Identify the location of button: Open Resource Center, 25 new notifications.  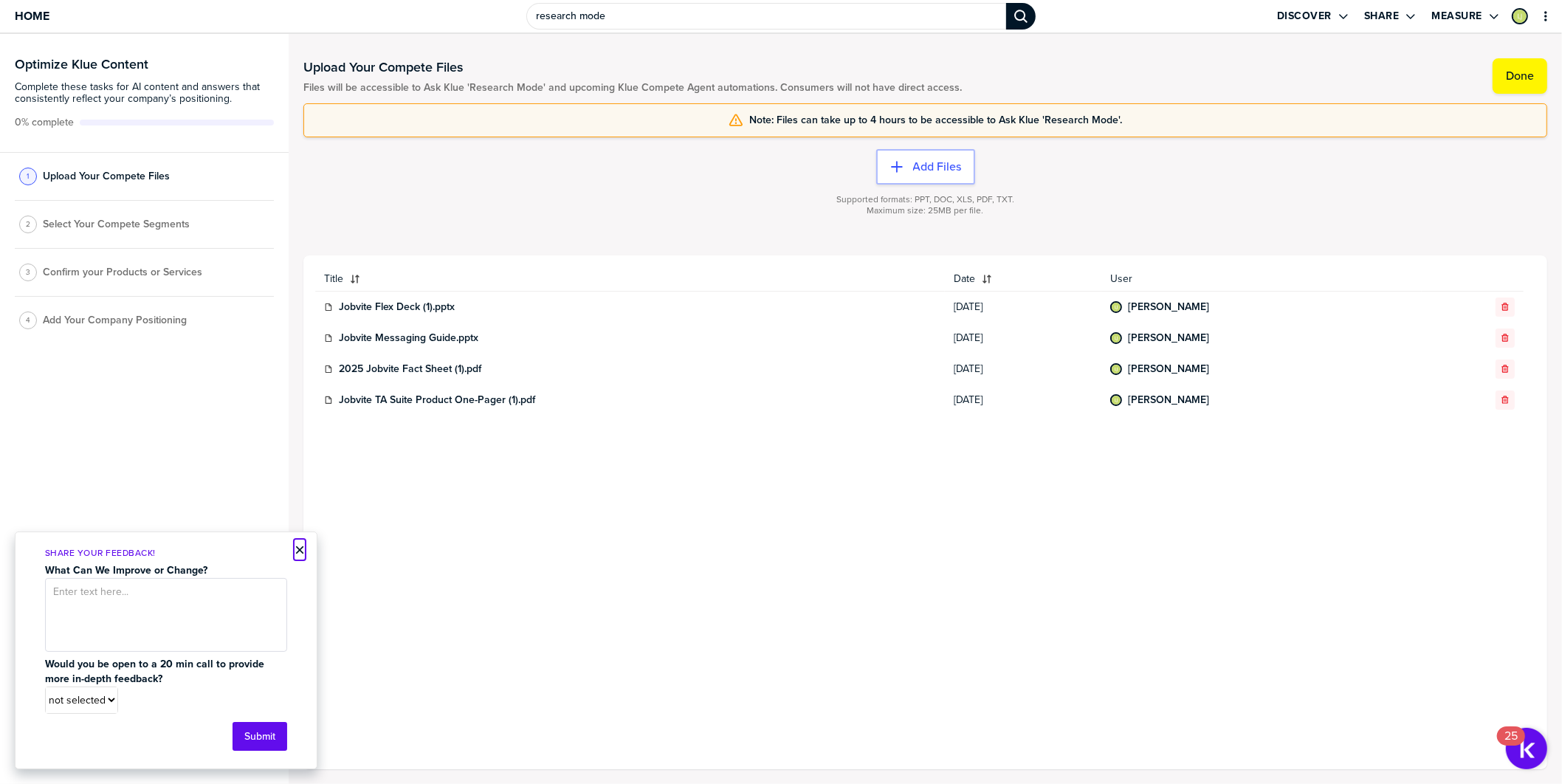
(1527, 748).